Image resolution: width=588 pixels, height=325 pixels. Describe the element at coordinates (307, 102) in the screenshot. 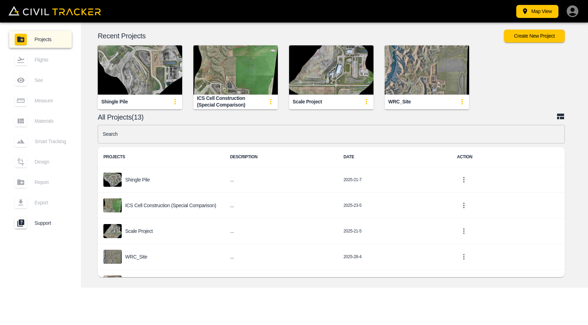

I see `div: Scale Project` at that location.